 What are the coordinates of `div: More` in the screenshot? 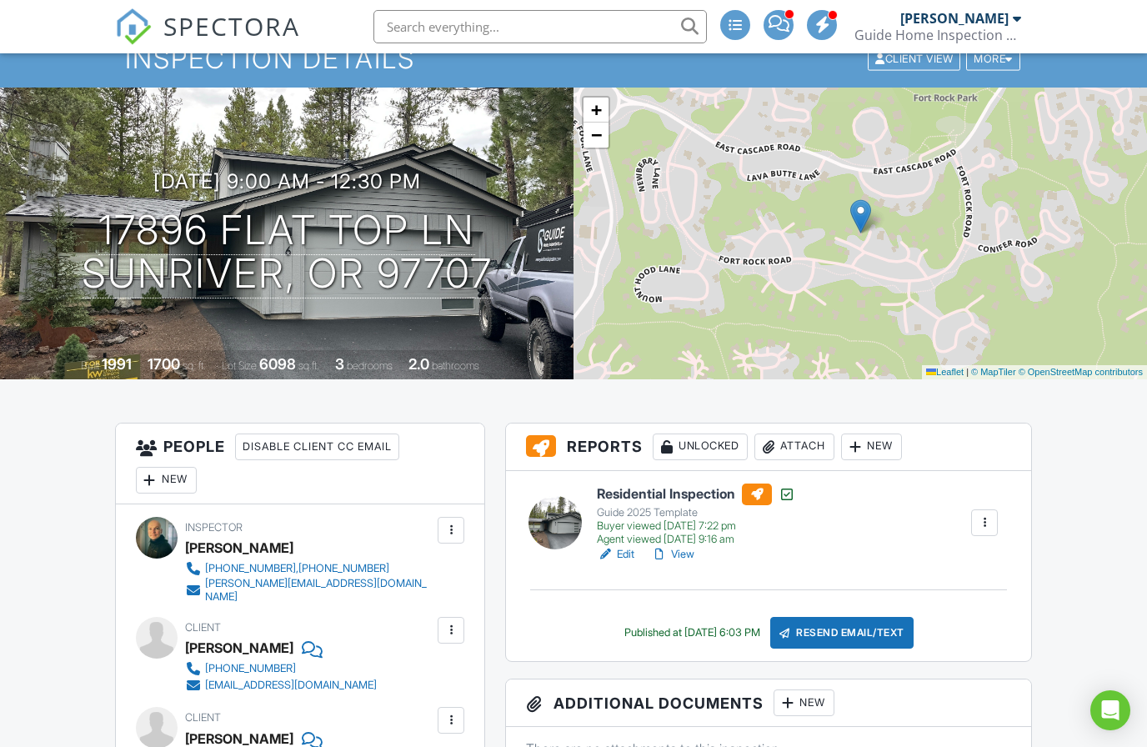 It's located at (993, 59).